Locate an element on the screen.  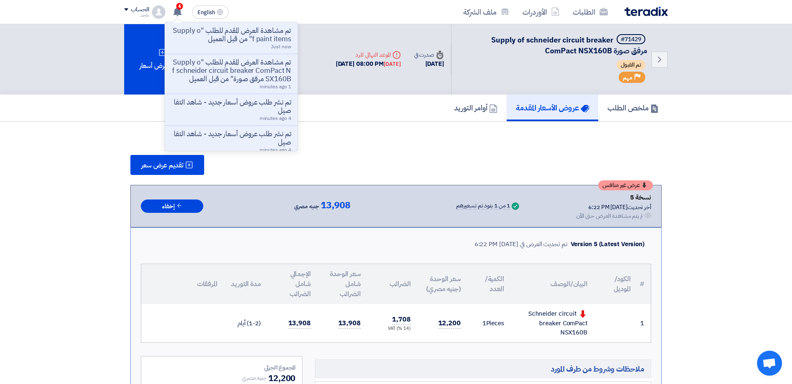
a: الأوردرات is located at coordinates (541, 12).